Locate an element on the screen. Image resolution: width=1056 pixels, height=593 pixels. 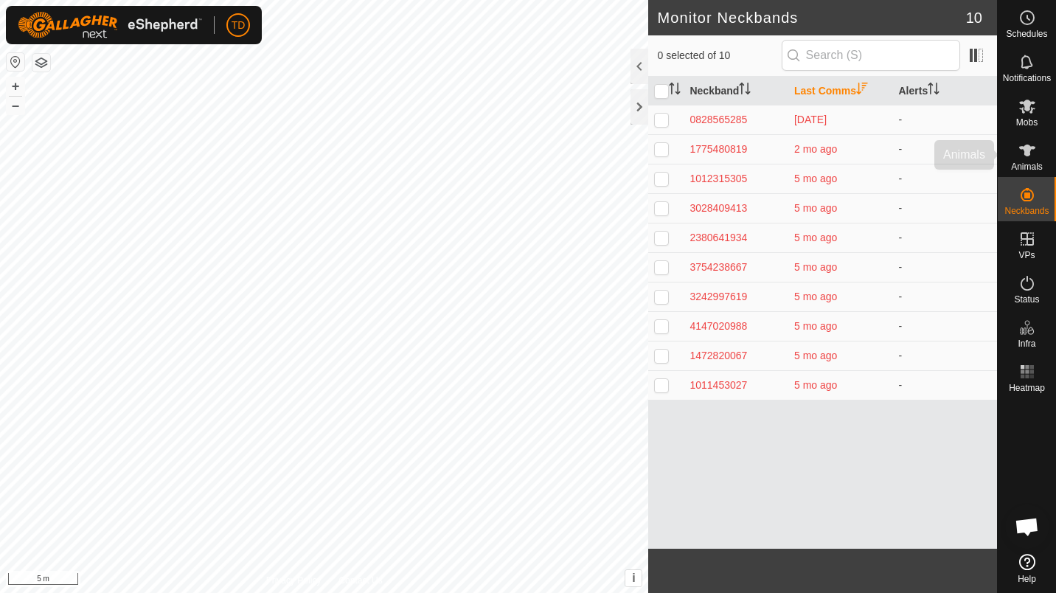
div: 1775480819 is located at coordinates (736, 149).